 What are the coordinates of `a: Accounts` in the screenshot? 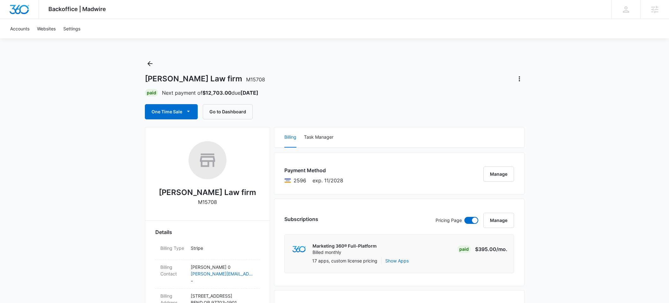 It's located at (20, 28).